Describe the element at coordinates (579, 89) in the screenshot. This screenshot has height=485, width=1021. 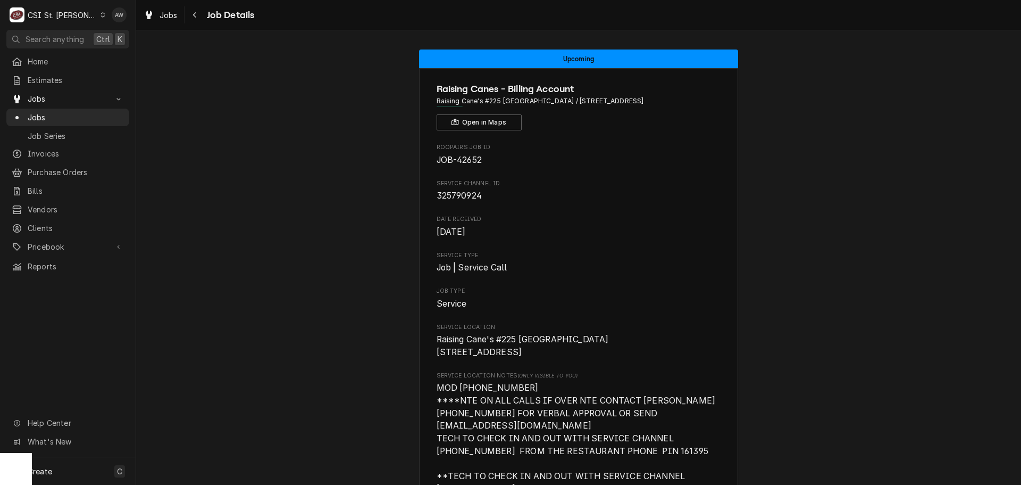
I see `span: Name` at that location.